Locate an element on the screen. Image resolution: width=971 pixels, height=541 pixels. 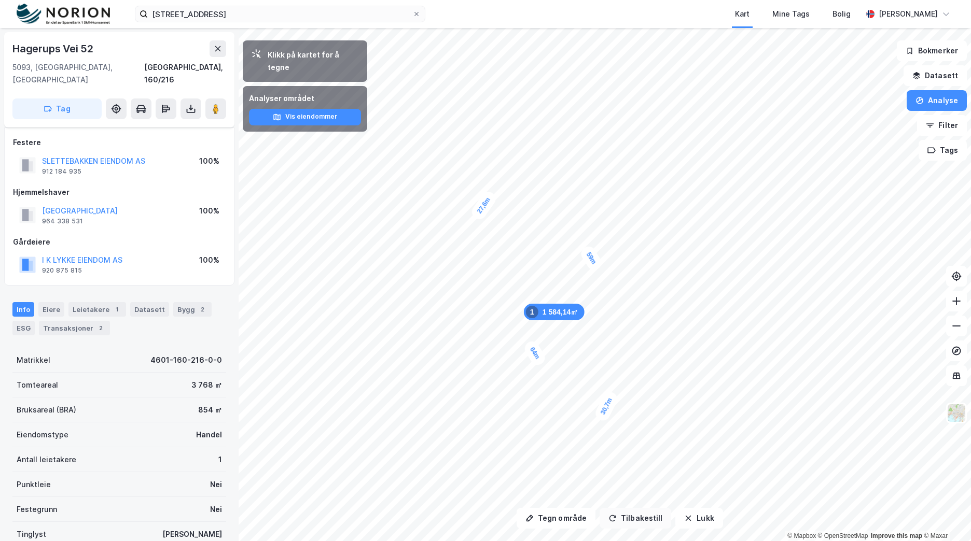
button: Analyse is located at coordinates (937, 101).